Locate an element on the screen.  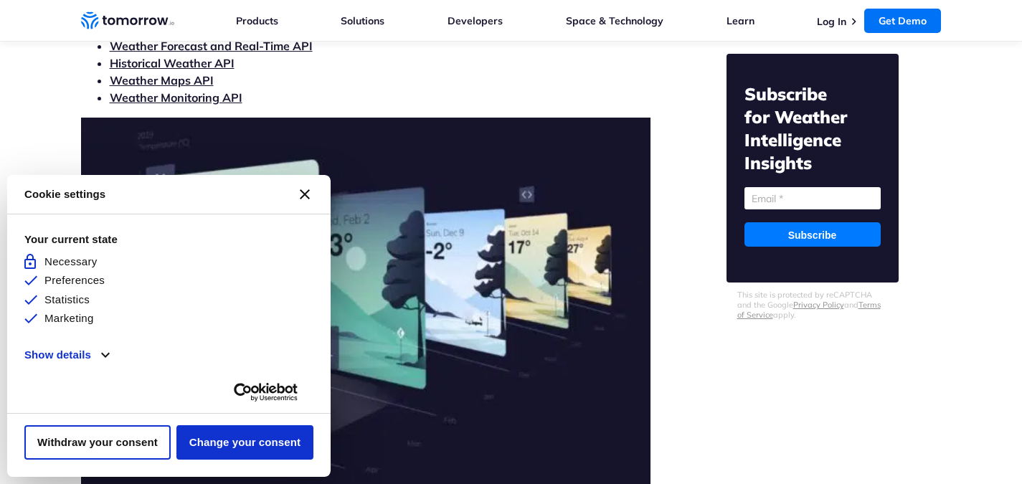
a: Usercentrics Cookiebot - opens new page is located at coordinates (265, 392).